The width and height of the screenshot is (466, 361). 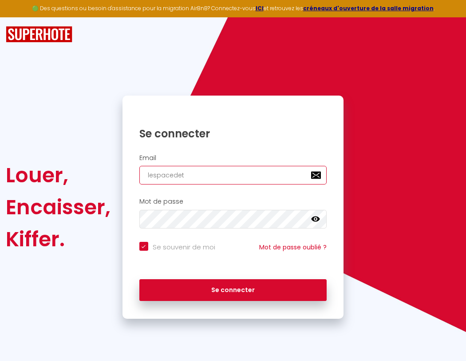 I want to click on button: Ouvrir le widget de chat LiveChat, so click(x=20, y=17).